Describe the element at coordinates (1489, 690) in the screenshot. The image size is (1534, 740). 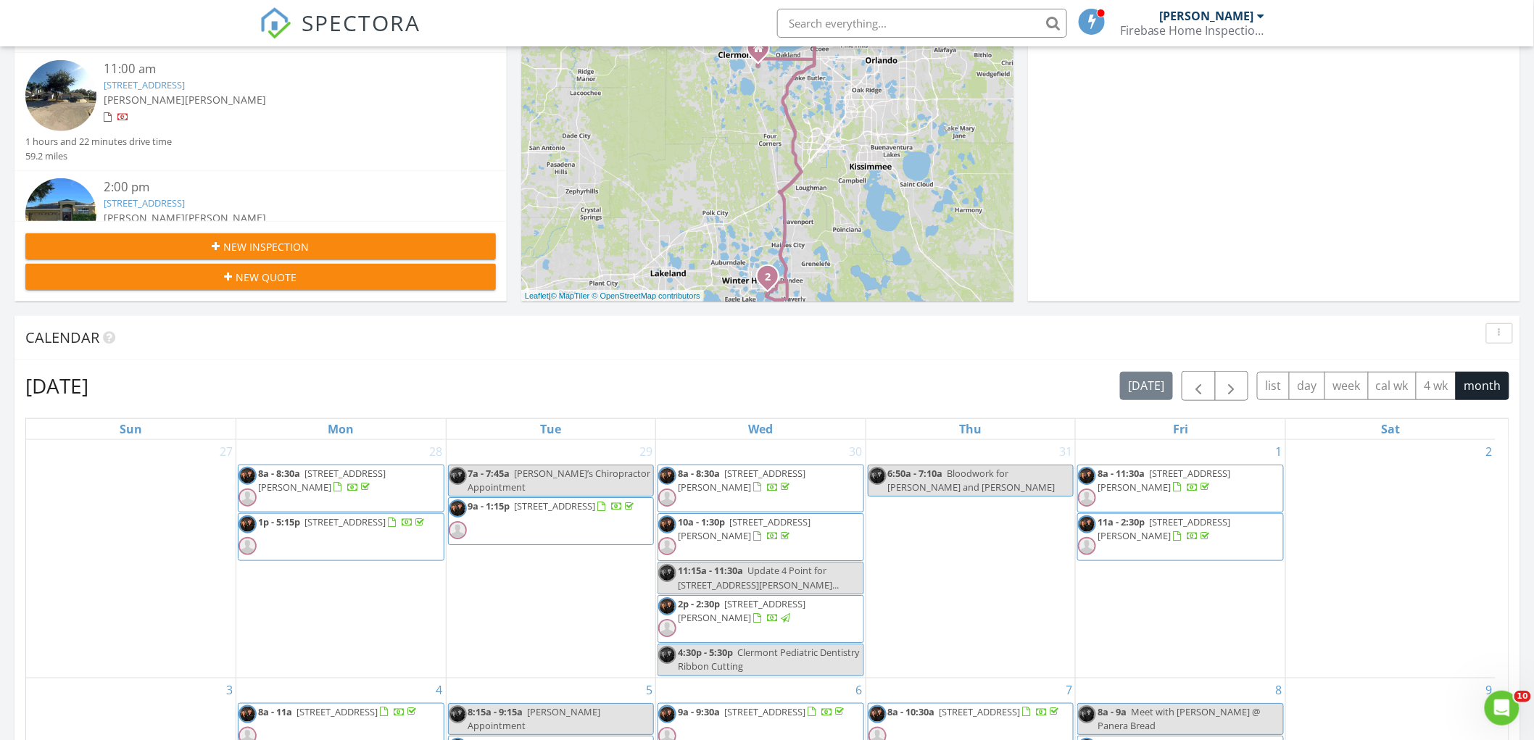
I see `a: Go to August 9, 2025` at that location.